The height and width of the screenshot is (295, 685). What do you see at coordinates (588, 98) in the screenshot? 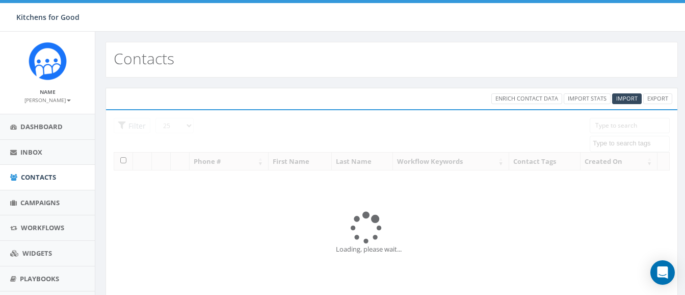
I see `a: Import Stats` at bounding box center [588, 98].